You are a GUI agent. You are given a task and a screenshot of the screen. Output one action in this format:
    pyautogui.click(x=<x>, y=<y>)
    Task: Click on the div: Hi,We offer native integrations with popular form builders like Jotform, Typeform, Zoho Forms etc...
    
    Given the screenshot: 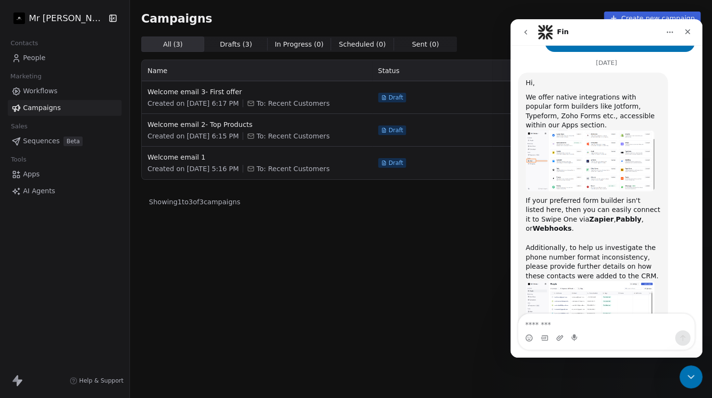 What is the action you would take?
    pyautogui.click(x=83, y=197)
    